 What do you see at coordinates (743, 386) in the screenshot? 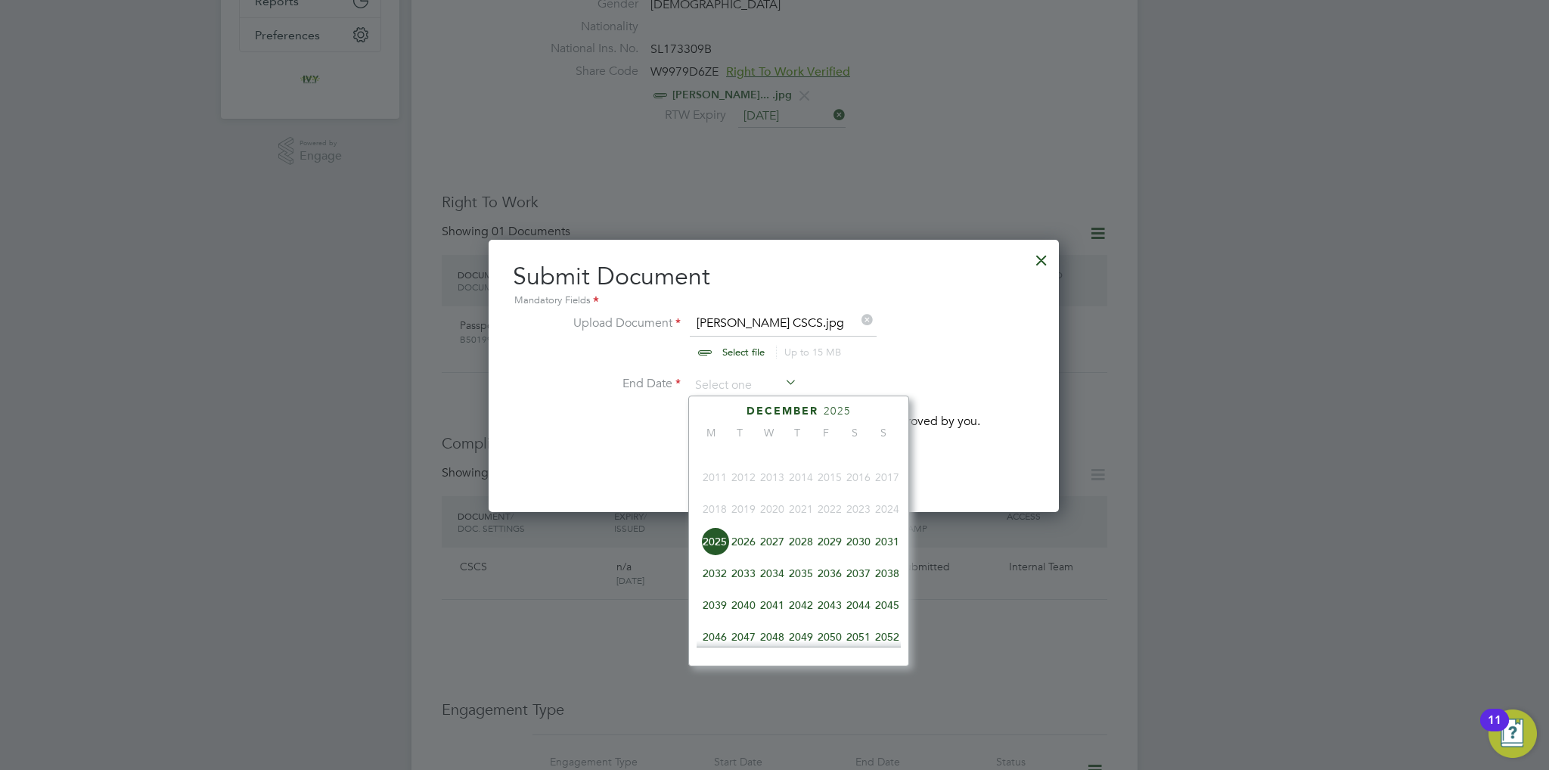
I see `input: Select one` at bounding box center [743, 386].